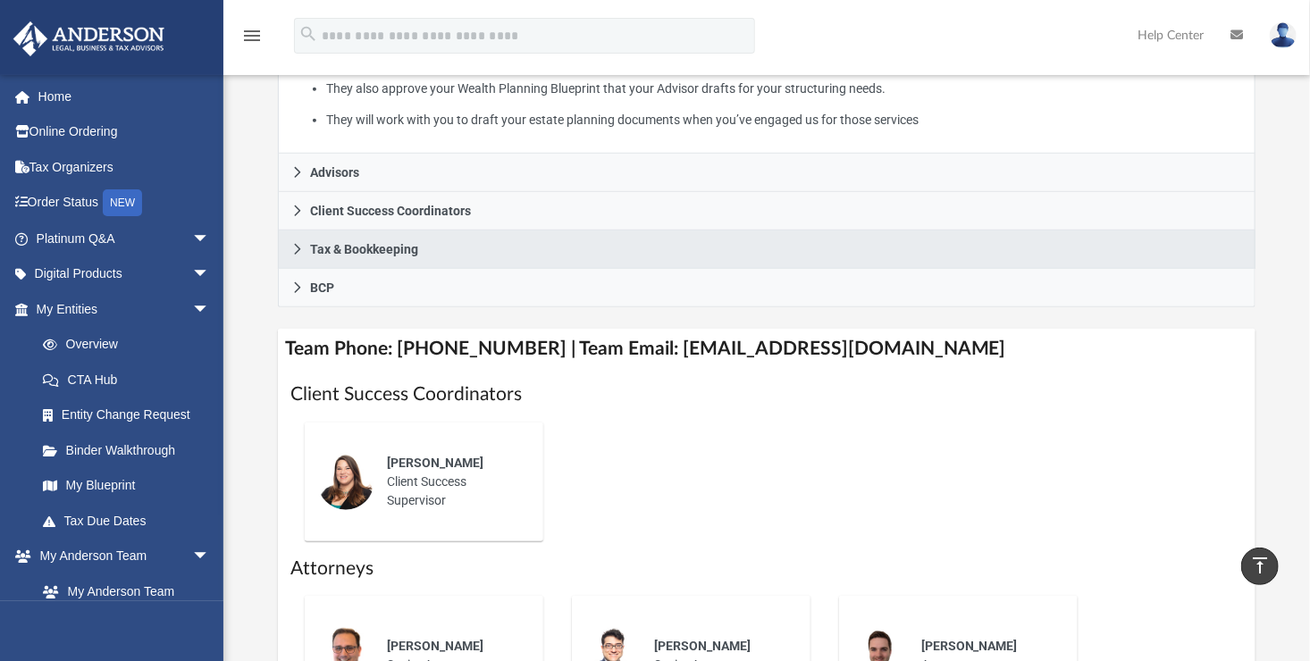 The image size is (1310, 661). Describe the element at coordinates (252, 40) in the screenshot. I see `a: menu` at that location.